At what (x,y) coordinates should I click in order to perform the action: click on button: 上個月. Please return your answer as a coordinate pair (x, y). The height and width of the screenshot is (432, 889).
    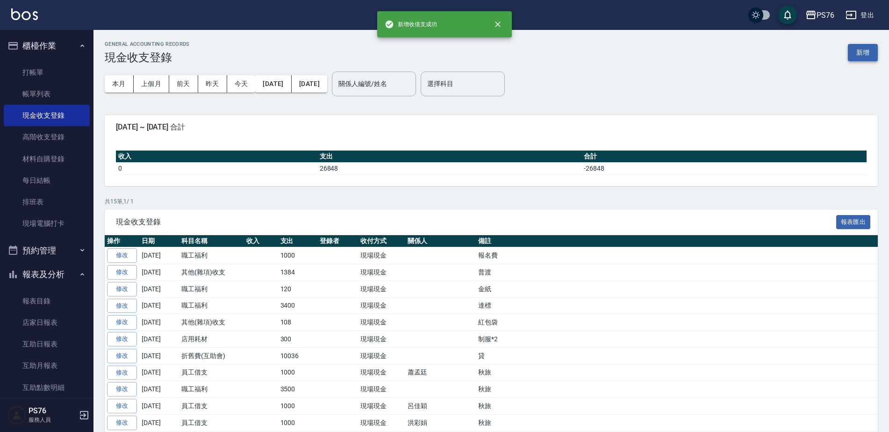
    Looking at the image, I should click on (151, 84).